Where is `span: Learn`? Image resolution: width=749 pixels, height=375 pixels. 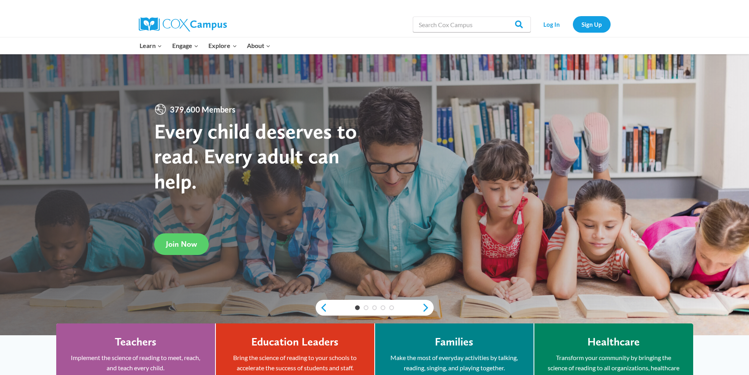 span: Learn is located at coordinates (151, 46).